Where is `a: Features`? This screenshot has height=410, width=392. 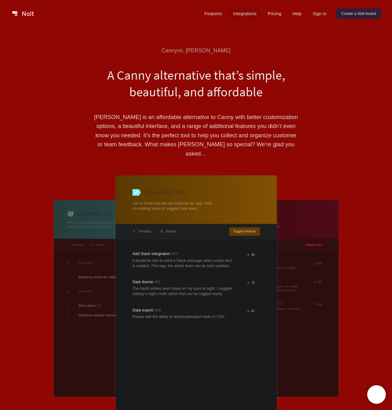
a: Features is located at coordinates (213, 14).